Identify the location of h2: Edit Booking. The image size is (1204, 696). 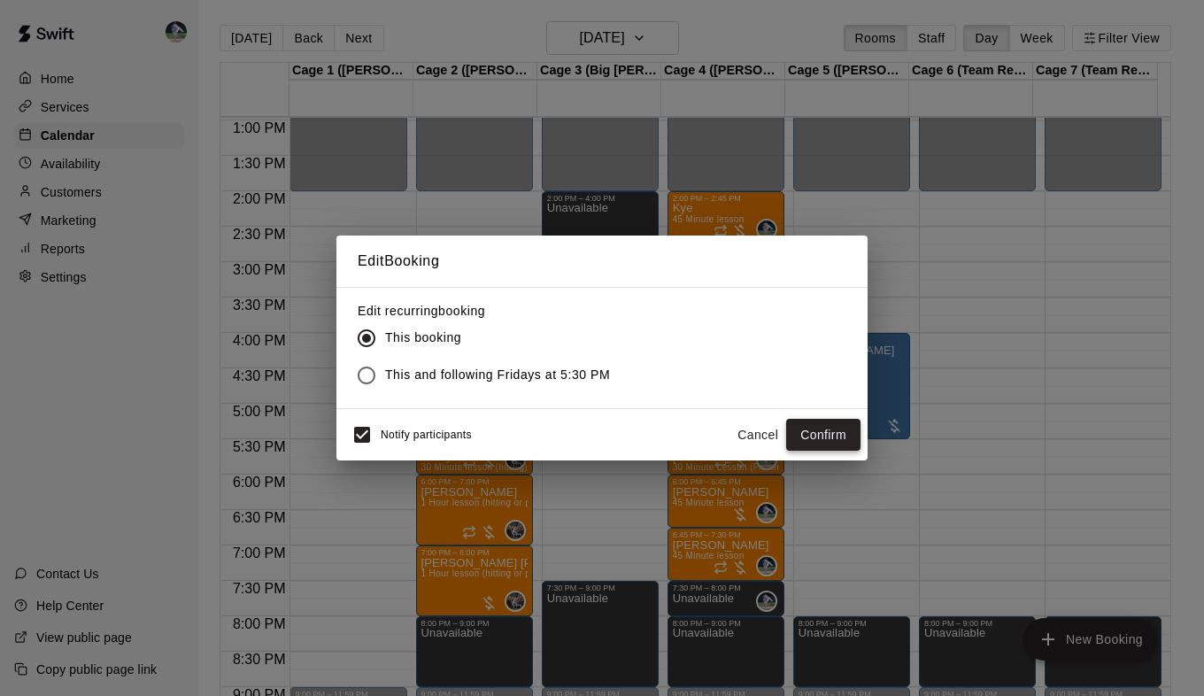
(602, 261).